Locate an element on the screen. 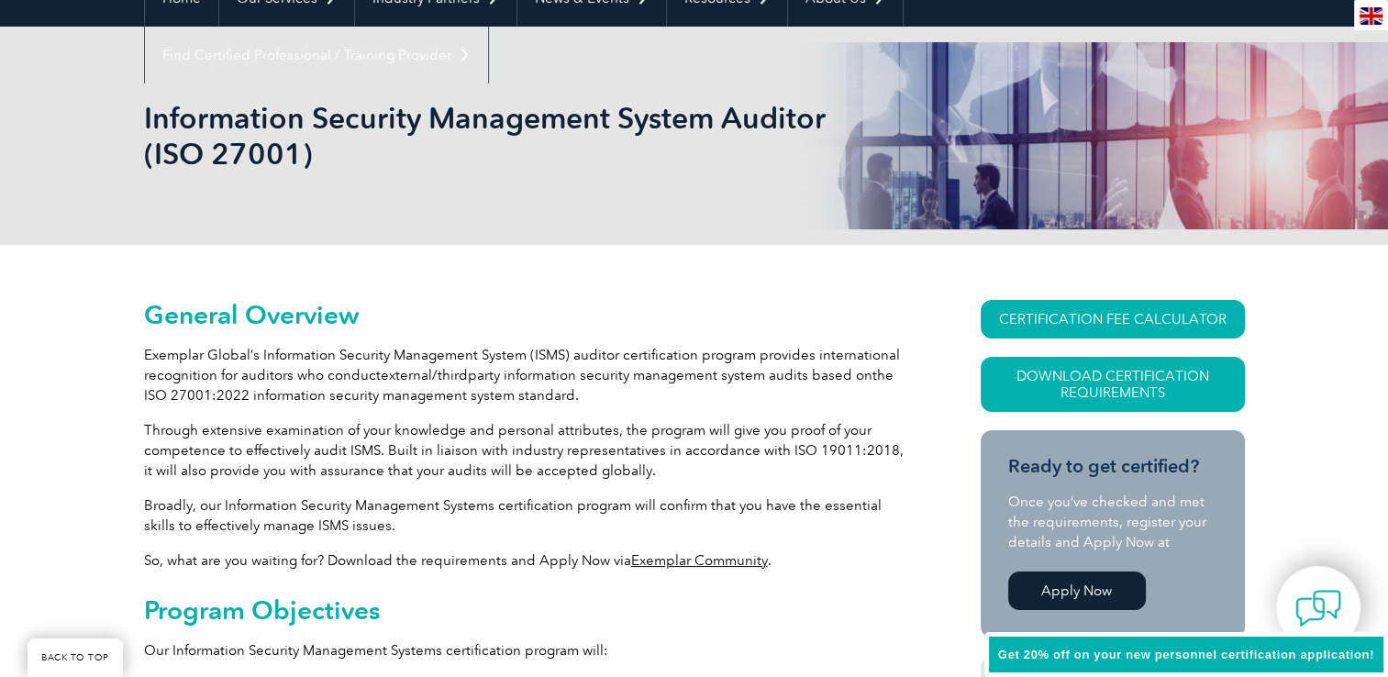  a: Apply Now is located at coordinates (1077, 591).